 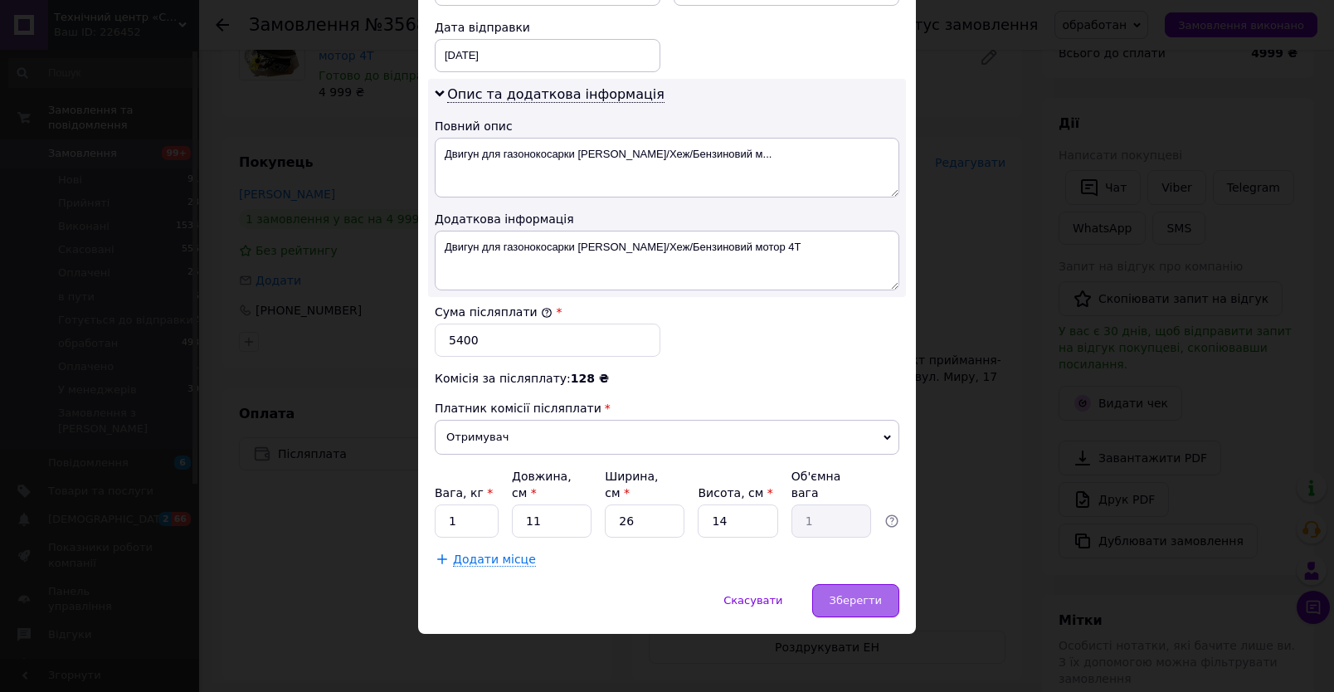 What do you see at coordinates (556, 95) in the screenshot?
I see `span: Опис та додаткова інформація` at bounding box center [556, 95].